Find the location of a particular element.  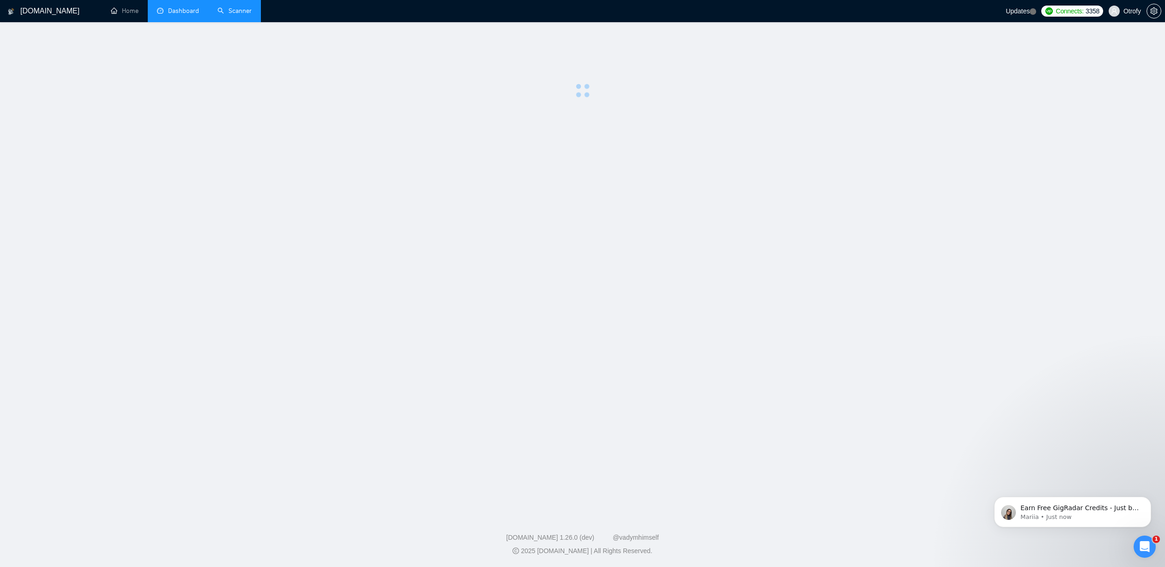

span: 1 is located at coordinates (1156, 539).